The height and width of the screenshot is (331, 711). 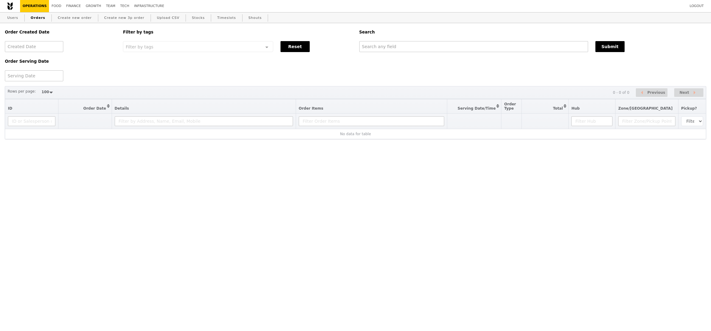 I want to click on a: Orders, so click(x=38, y=18).